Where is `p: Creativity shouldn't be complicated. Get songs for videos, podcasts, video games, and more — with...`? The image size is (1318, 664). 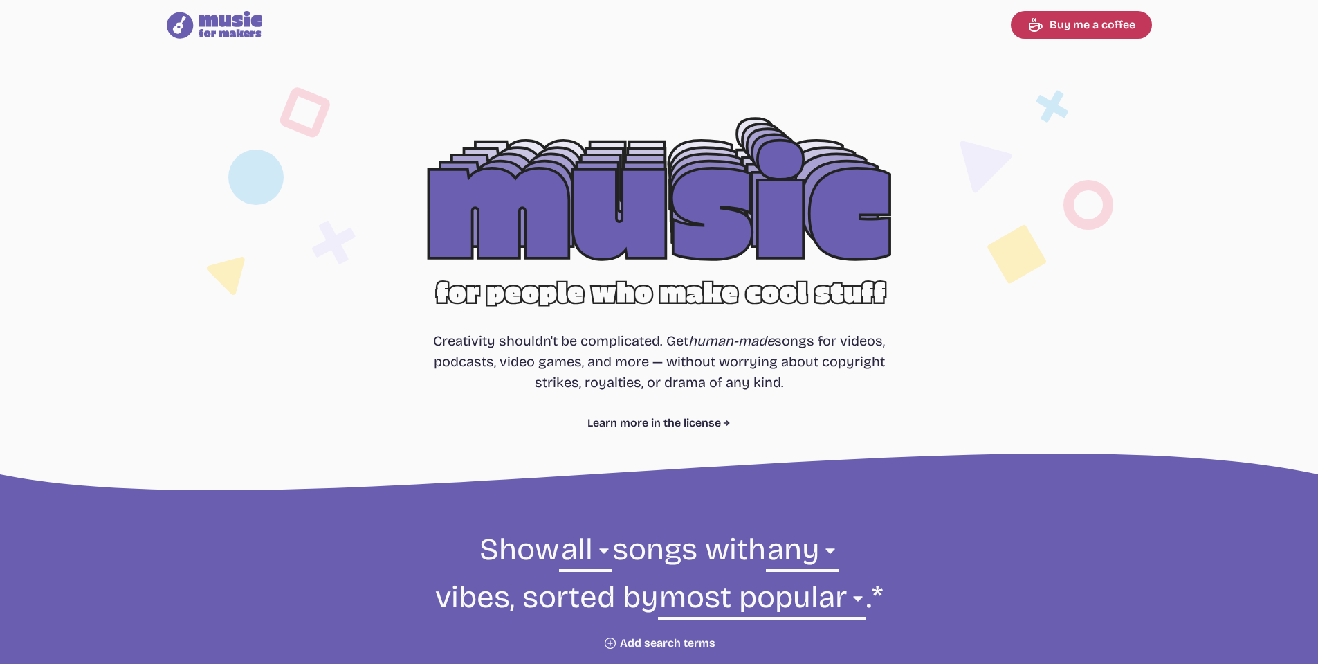
p: Creativity shouldn't be complicated. Get songs for videos, podcasts, video games, and more — with... is located at coordinates (660, 361).